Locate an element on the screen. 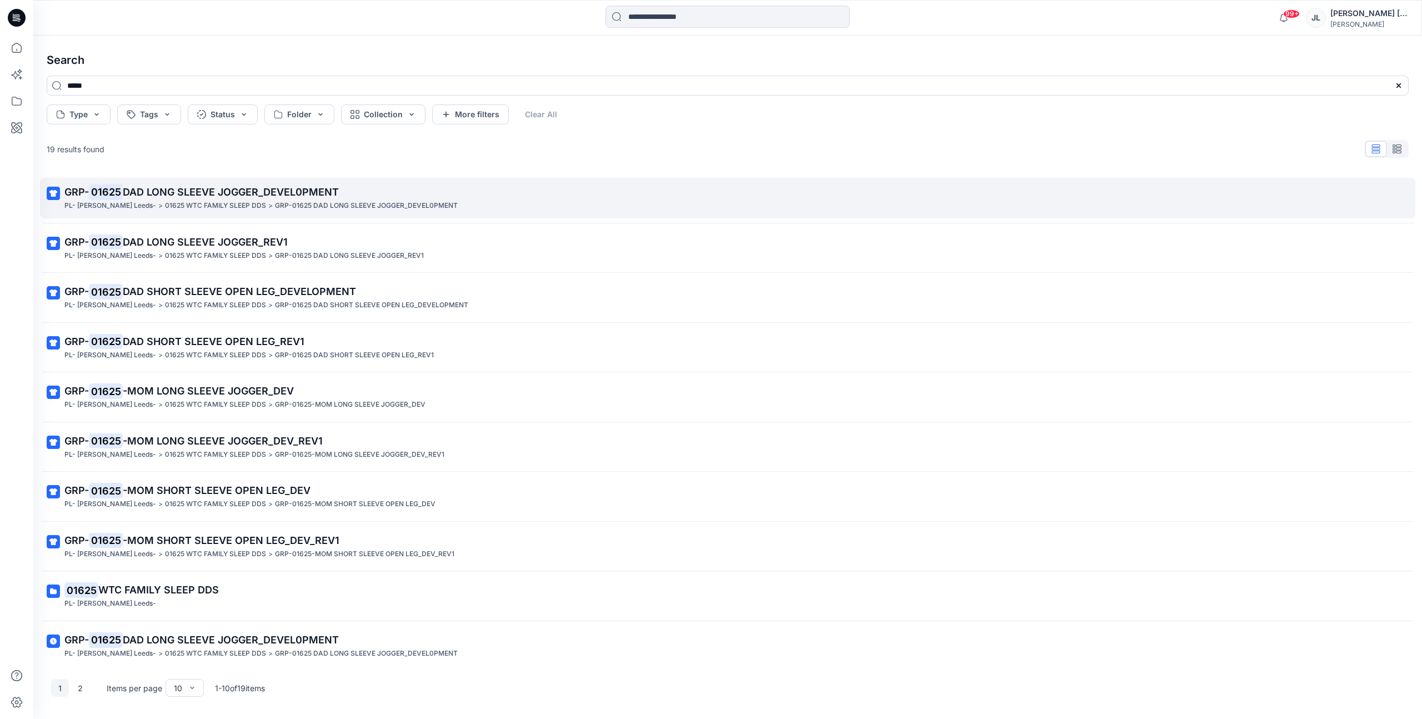 The height and width of the screenshot is (719, 1422). p: GRP-01625-MOM LONG SLEEVE JOGGER_DEV_REV1 is located at coordinates (360, 455).